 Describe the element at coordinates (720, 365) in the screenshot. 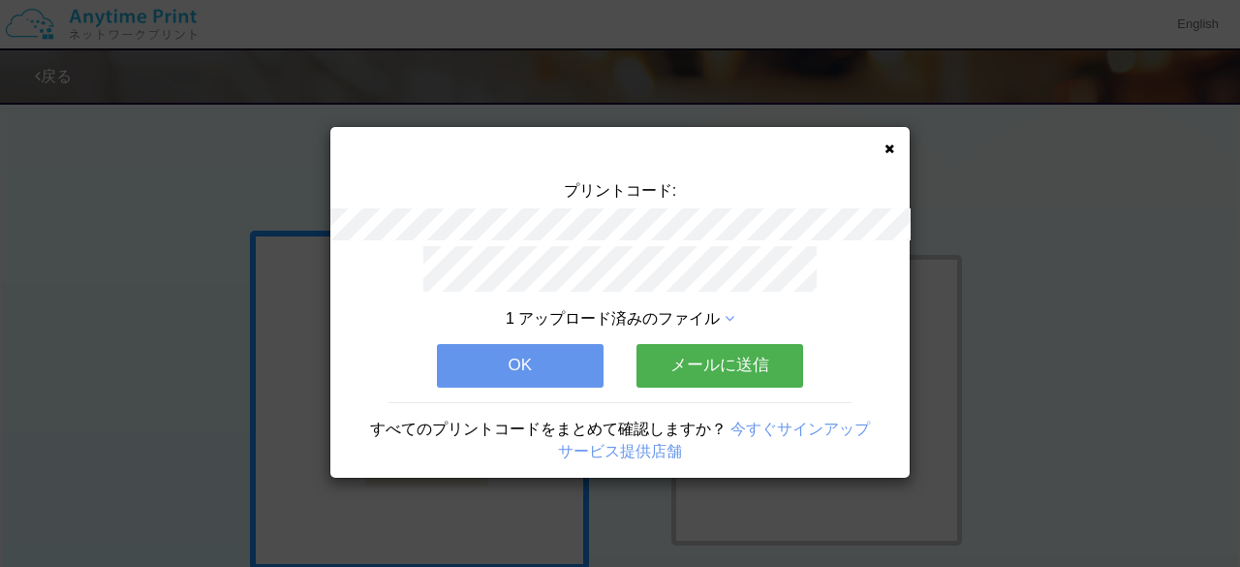

I see `button: メールに送信` at that location.